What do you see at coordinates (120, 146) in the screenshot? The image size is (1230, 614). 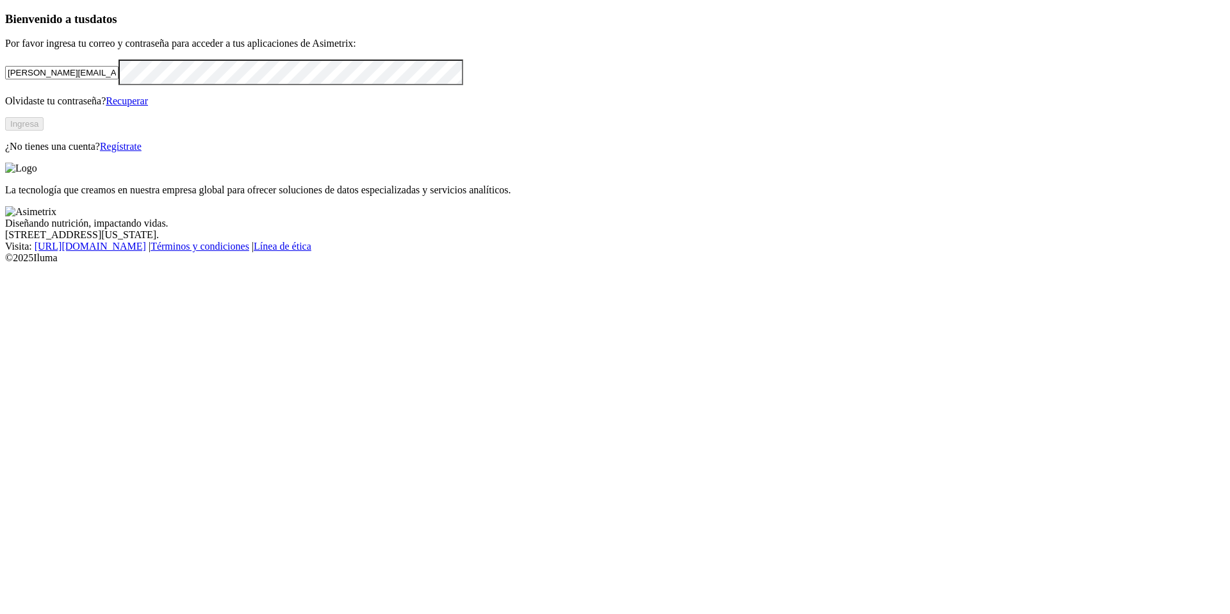 I see `a: Regístrate` at bounding box center [120, 146].